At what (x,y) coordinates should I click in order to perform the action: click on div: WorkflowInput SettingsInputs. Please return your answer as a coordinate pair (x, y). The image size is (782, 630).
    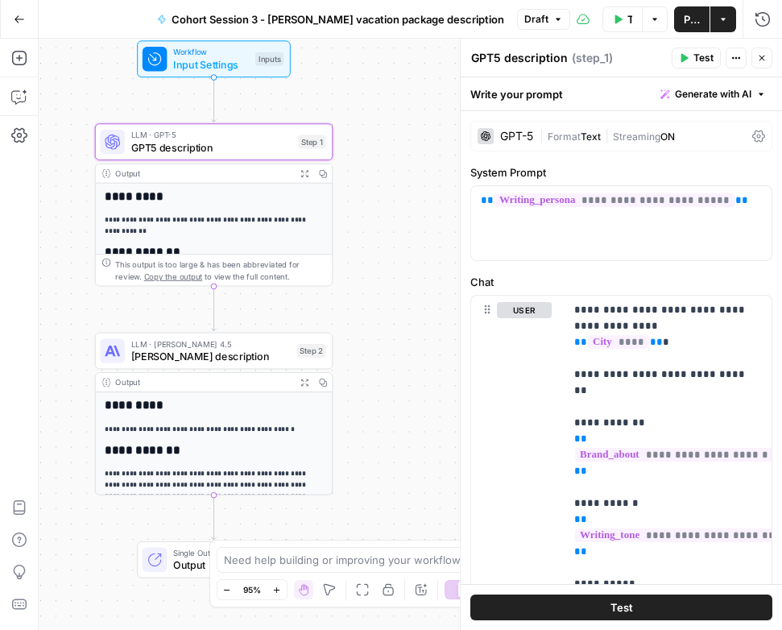
    Looking at the image, I should click on (214, 59).